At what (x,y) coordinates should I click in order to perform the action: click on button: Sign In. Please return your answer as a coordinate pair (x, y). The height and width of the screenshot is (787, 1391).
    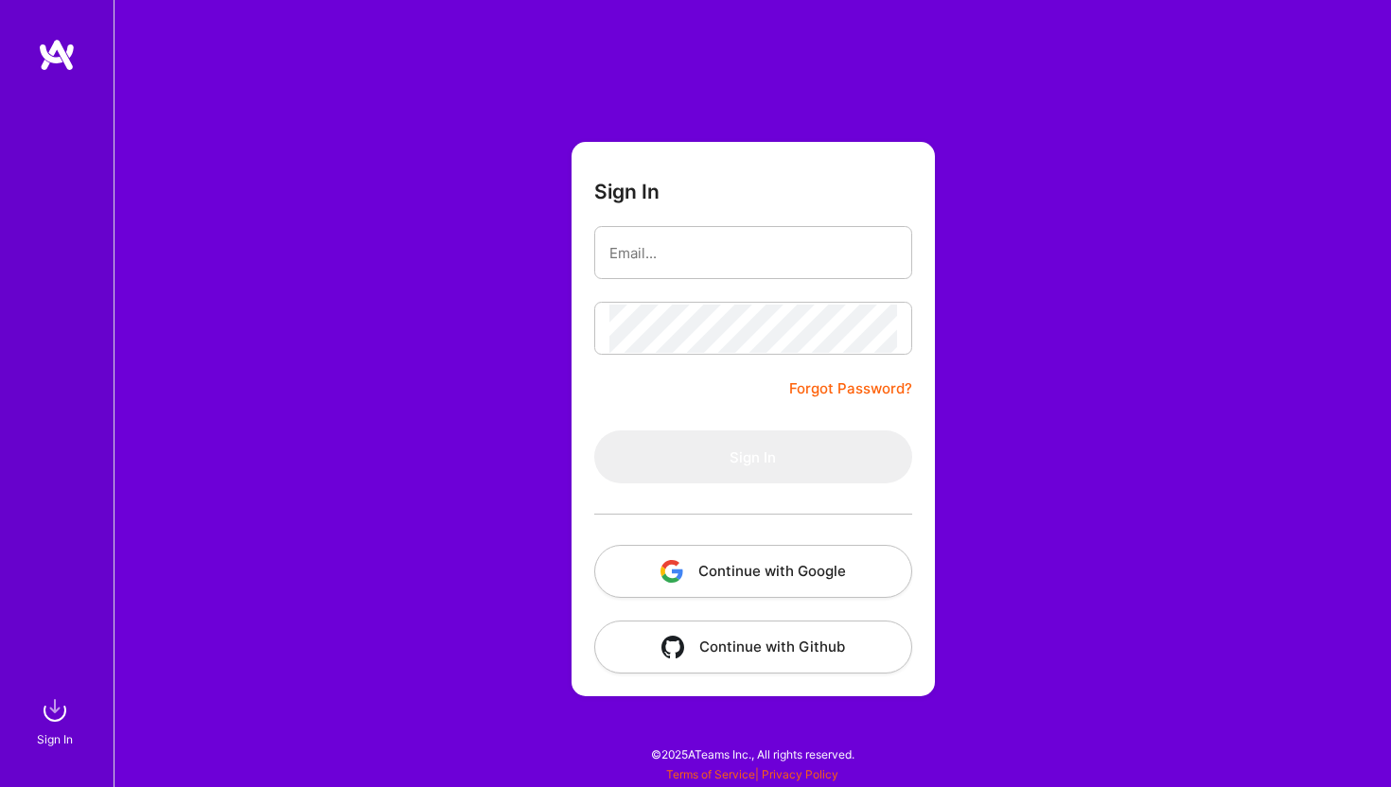
    Looking at the image, I should click on (753, 457).